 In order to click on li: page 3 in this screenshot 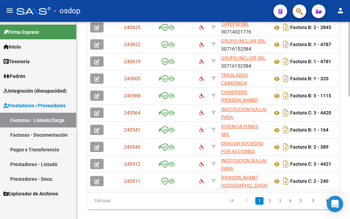, I will do `click(280, 201)`.